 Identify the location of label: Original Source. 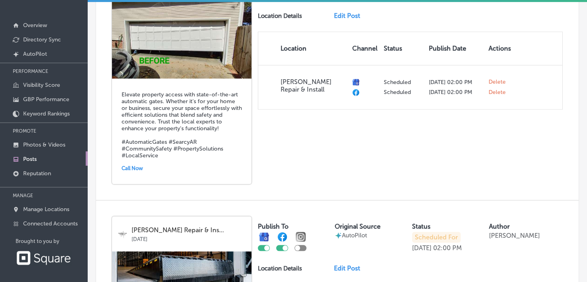
(358, 226).